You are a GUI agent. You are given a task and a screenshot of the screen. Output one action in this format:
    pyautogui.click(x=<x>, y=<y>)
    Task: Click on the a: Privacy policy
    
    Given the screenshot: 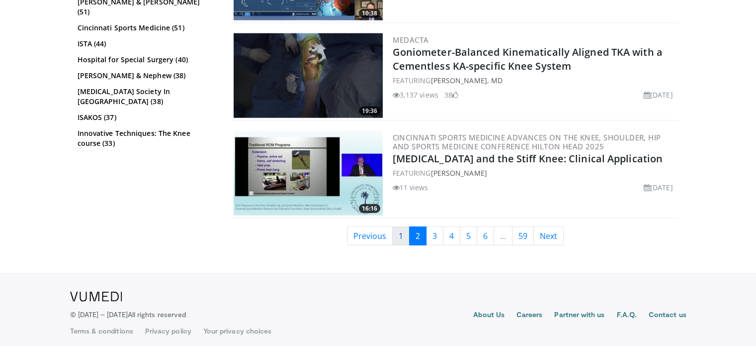 What is the action you would take?
    pyautogui.click(x=168, y=331)
    